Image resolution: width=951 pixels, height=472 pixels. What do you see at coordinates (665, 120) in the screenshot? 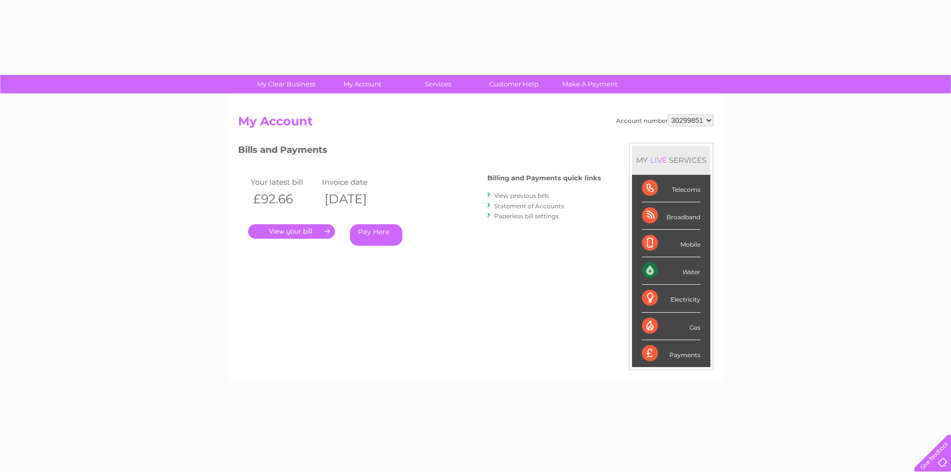
I see `div: Account number` at bounding box center [665, 120].